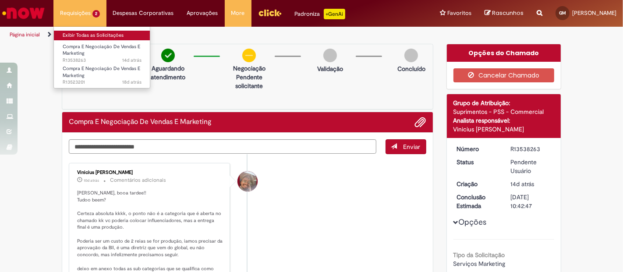 This screenshot has width=623, height=272. I want to click on span: R13538263, so click(102, 60).